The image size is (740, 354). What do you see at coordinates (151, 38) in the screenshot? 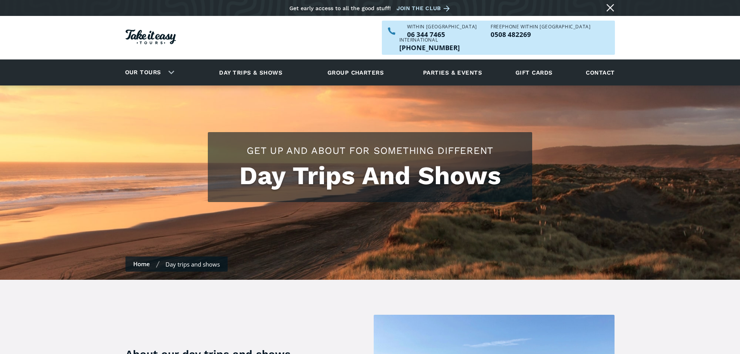
I see `a: Homepage` at bounding box center [151, 38].